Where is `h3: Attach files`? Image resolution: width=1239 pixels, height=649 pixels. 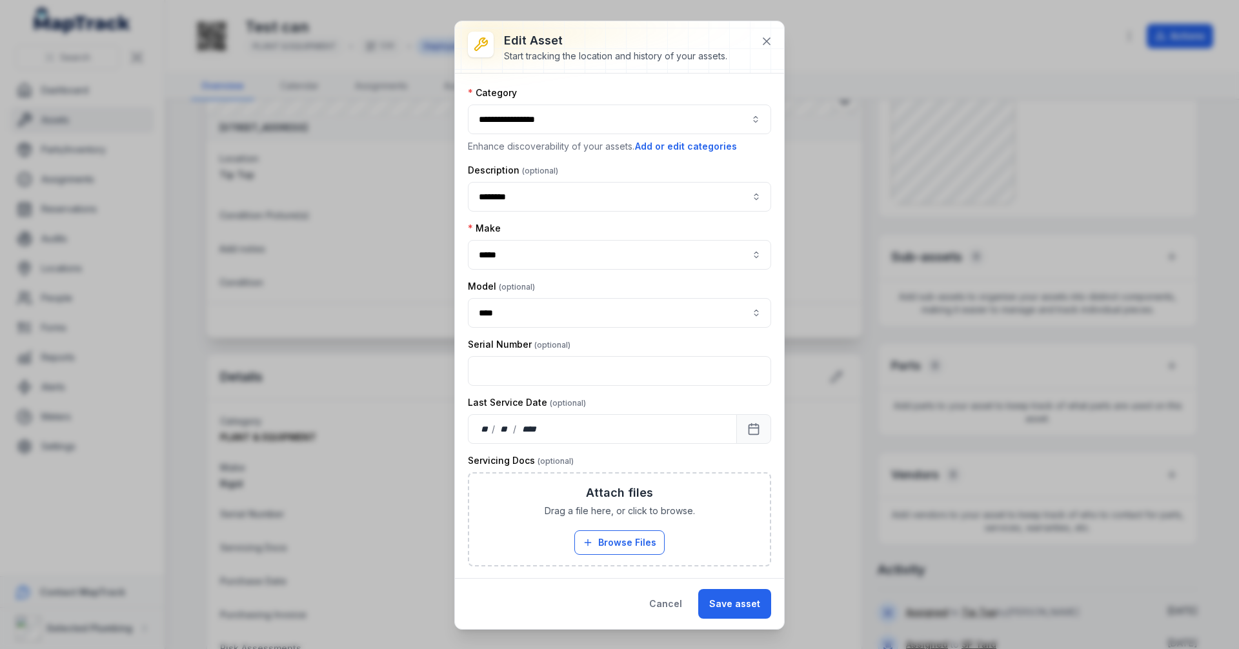 h3: Attach files is located at coordinates (620, 493).